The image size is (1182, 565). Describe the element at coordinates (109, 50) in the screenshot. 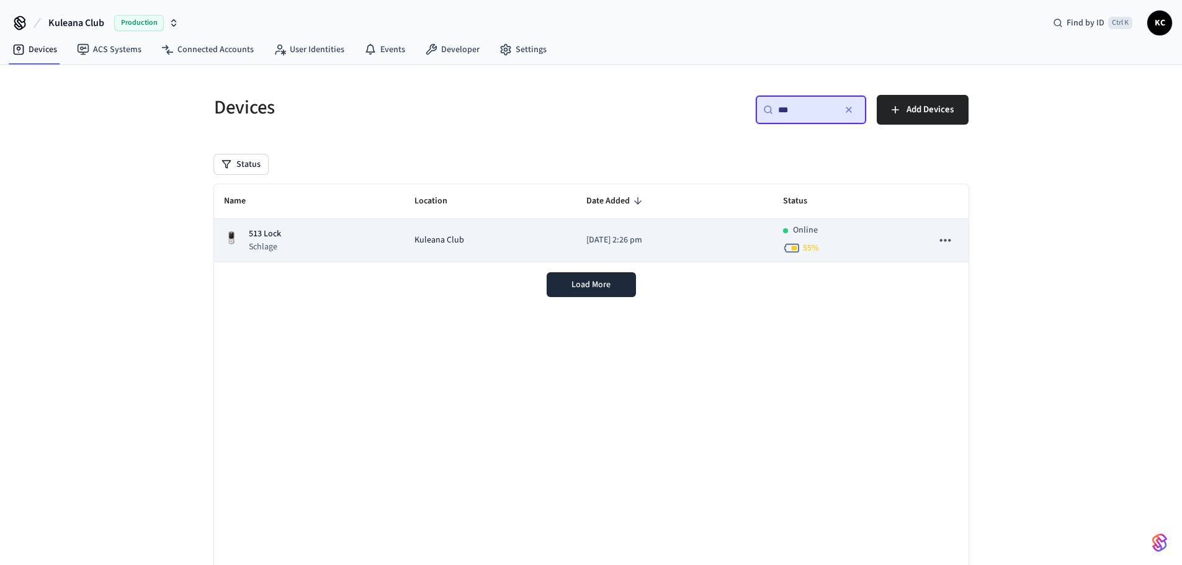

I see `a: ACS Systems` at that location.